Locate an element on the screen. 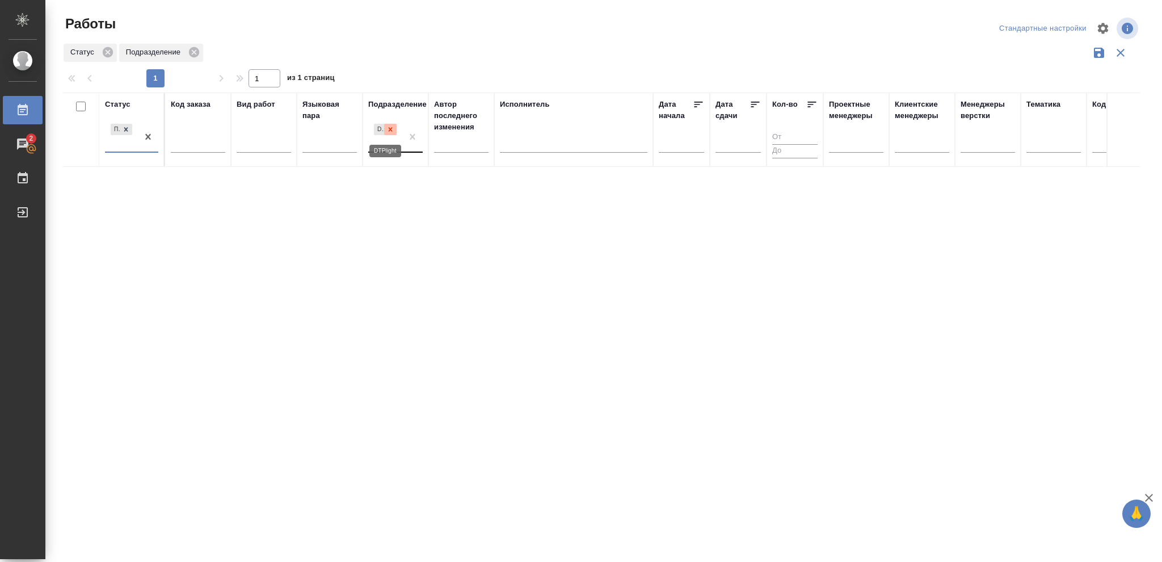 This screenshot has height=562, width=1162. div: Клиентские менеджеры is located at coordinates (922, 110).